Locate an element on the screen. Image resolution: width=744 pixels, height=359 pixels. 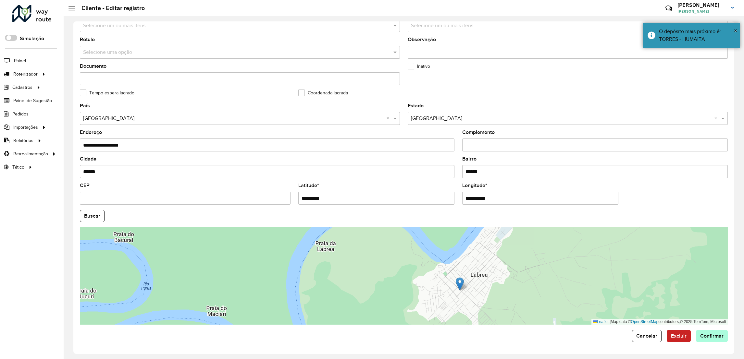
label: Longitude is located at coordinates (474, 186).